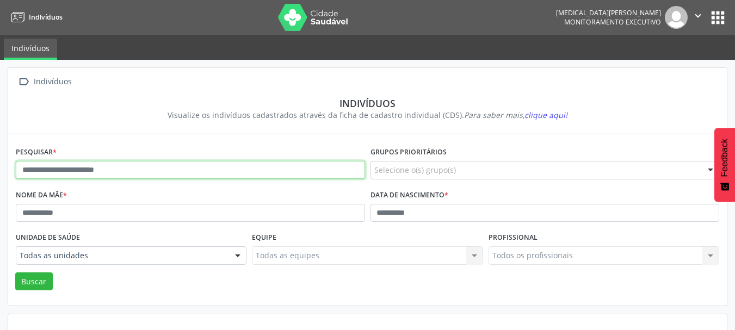 This screenshot has width=735, height=330. I want to click on a:  Indivíduos, so click(45, 82).